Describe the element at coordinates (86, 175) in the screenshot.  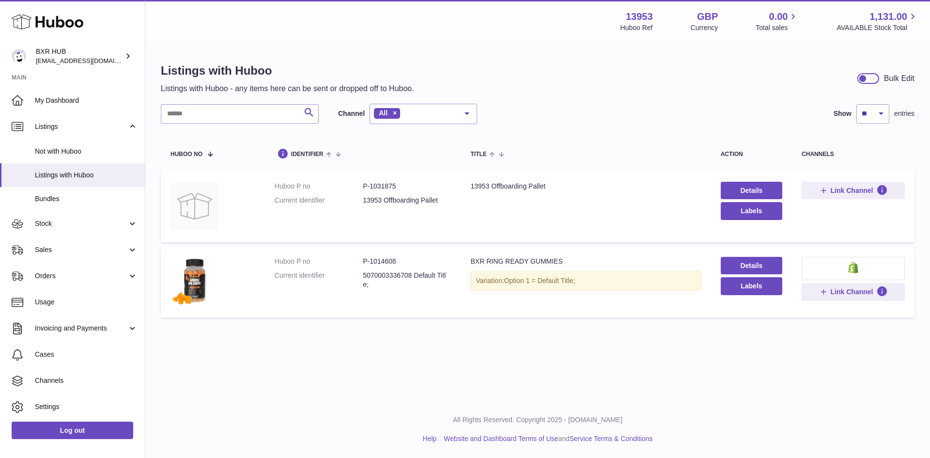
I see `span: Listings with Huboo` at that location.